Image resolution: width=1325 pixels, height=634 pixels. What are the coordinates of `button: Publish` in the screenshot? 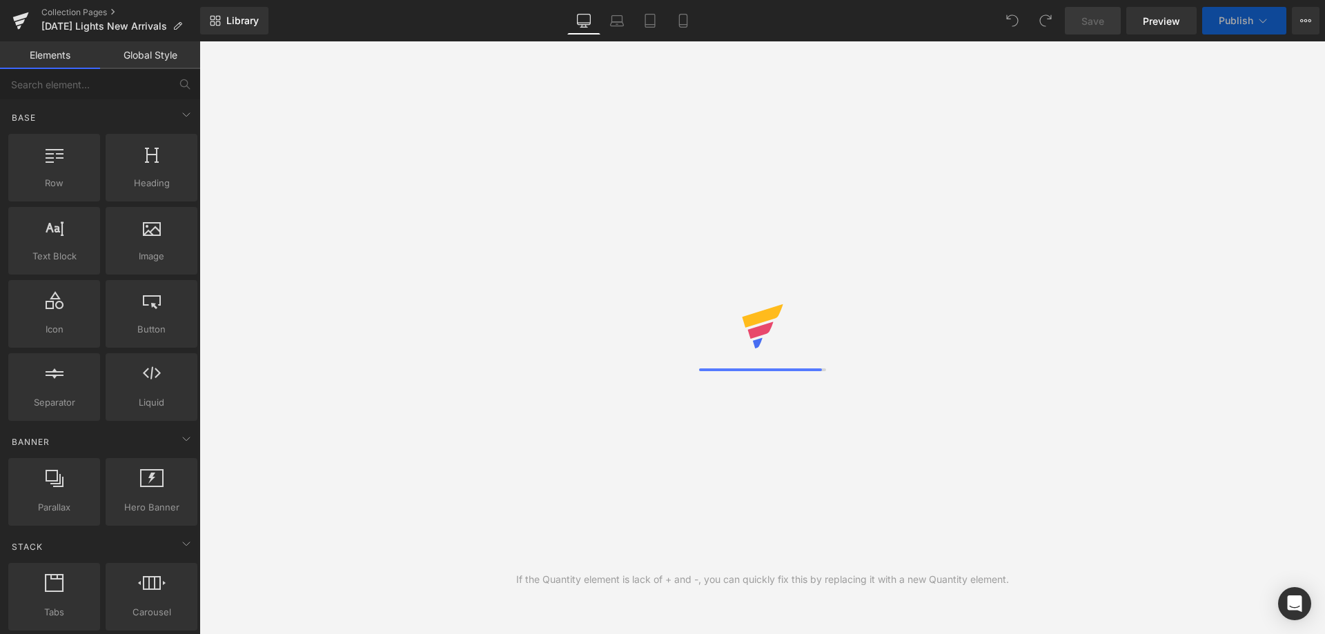 It's located at (1244, 21).